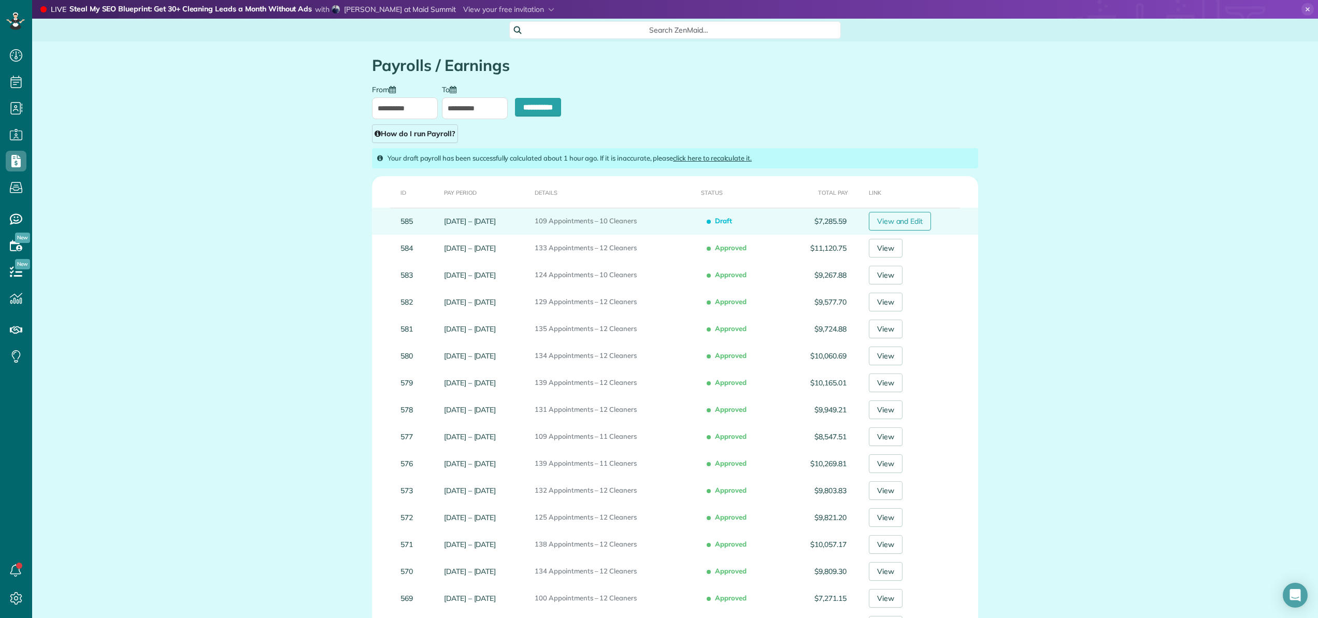 Image resolution: width=1318 pixels, height=618 pixels. What do you see at coordinates (613, 248) in the screenshot?
I see `td: 133 Appointments – 12 Cleaners` at bounding box center [613, 248].